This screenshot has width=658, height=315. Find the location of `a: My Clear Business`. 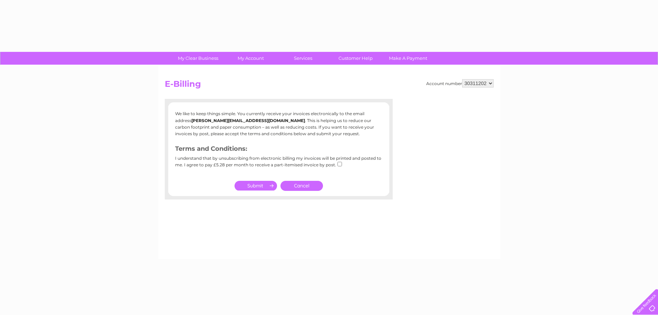

a: My Clear Business is located at coordinates (198, 58).